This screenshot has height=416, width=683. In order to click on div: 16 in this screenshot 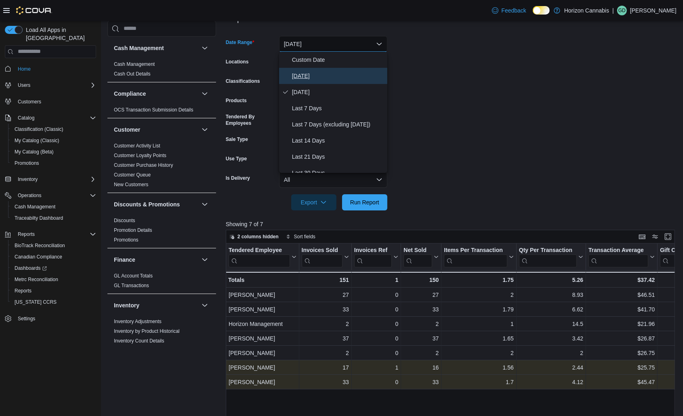, I will do `click(421, 367)`.